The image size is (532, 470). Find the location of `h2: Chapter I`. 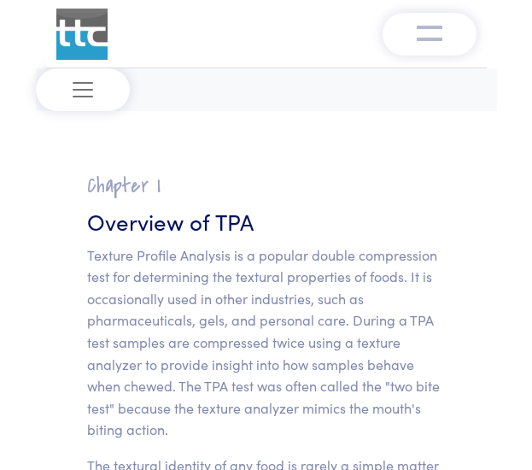

h2: Chapter I is located at coordinates (267, 185).